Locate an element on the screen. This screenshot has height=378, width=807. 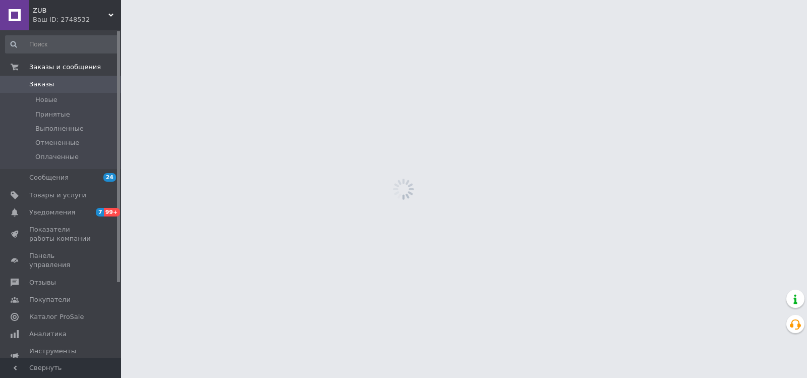
span: Уведомления is located at coordinates (52, 212).